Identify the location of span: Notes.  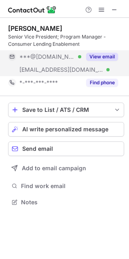
(71, 202).